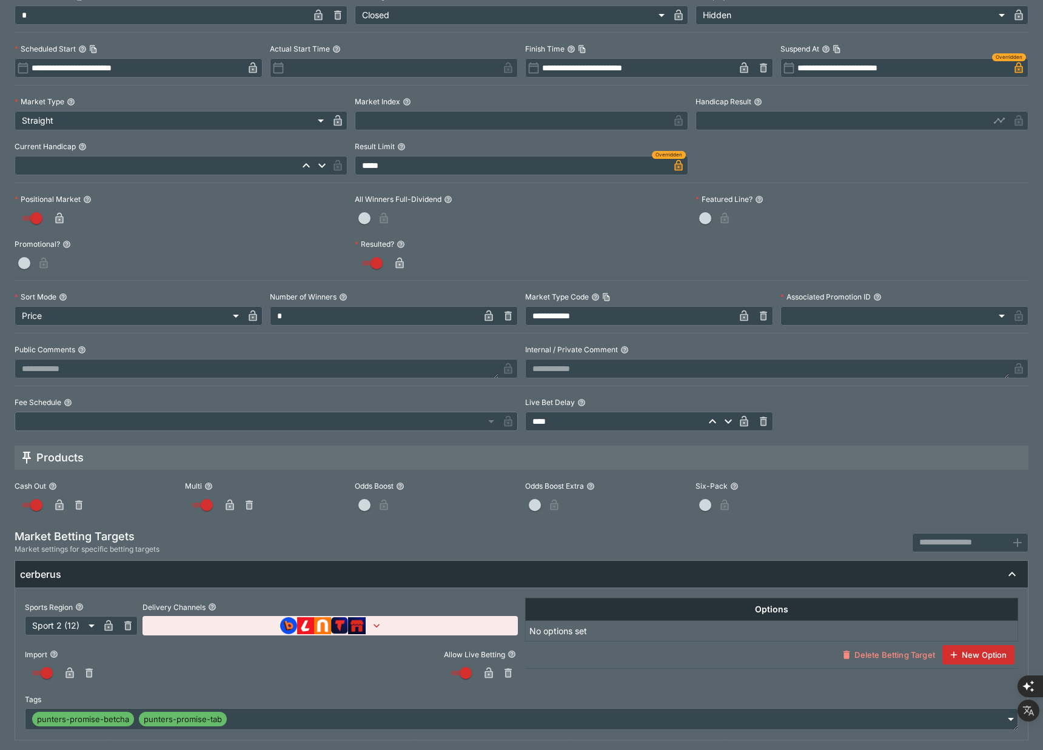  What do you see at coordinates (71, 102) in the screenshot?
I see `button: Market Type` at bounding box center [71, 102].